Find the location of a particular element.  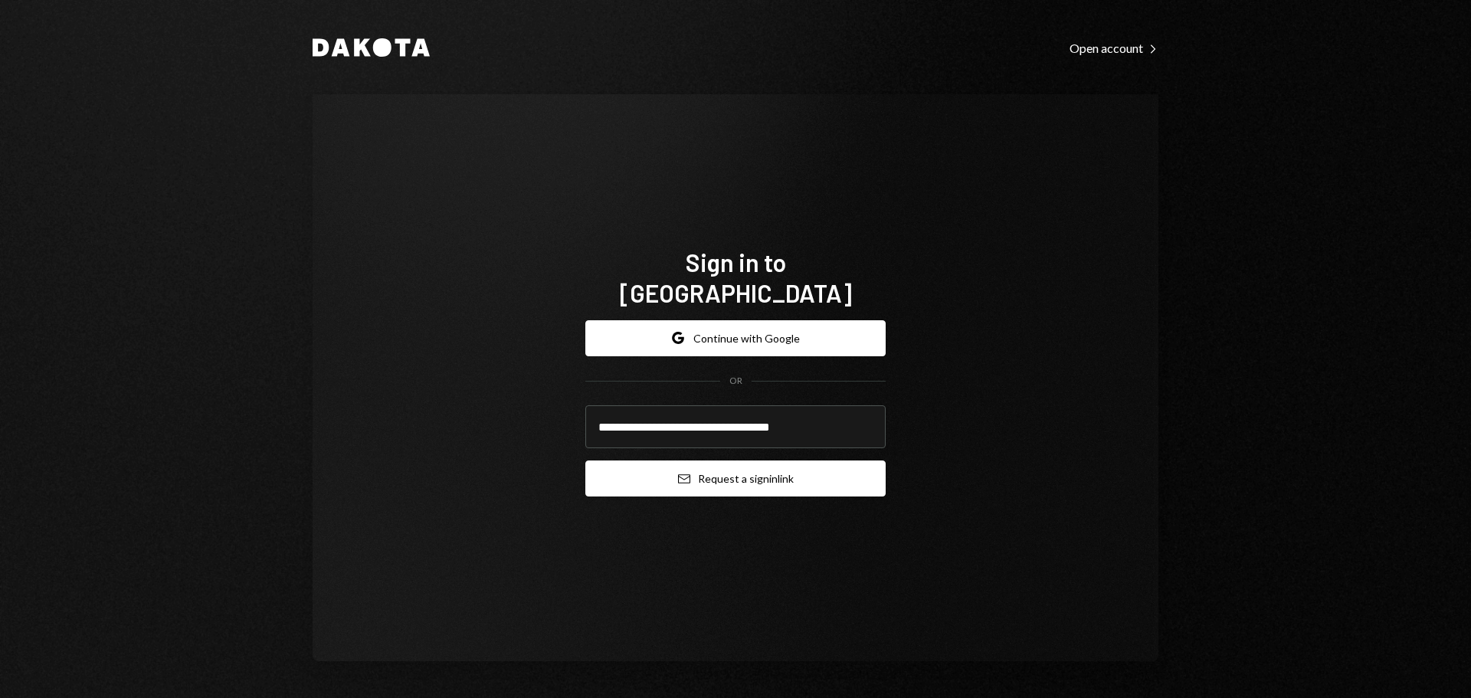

button: Request a signinlink is located at coordinates (736, 478).